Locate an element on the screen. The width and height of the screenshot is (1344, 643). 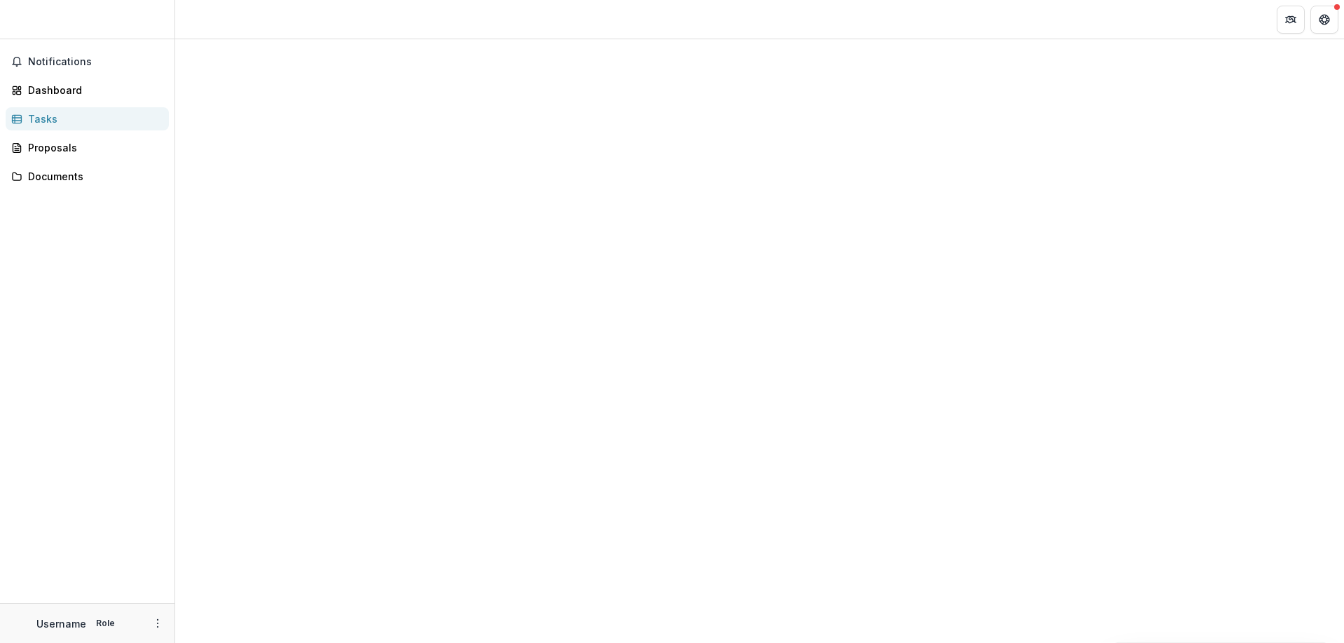
div: Proposals is located at coordinates (92, 147).